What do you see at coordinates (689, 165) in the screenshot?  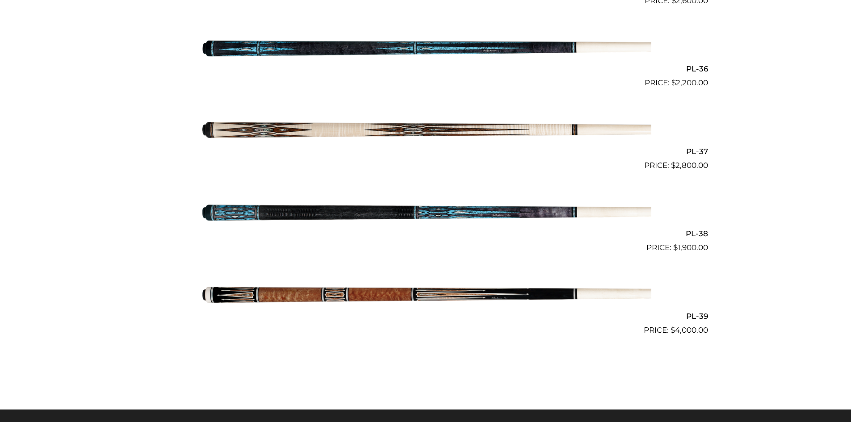 I see `bdi: 2,800.00` at bounding box center [689, 165].